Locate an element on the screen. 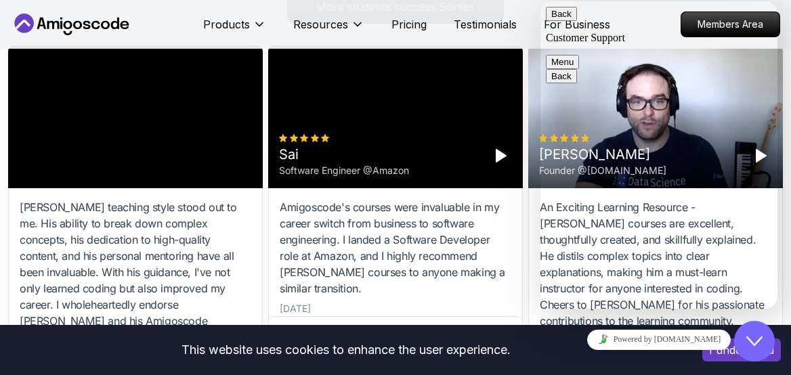 This screenshot has height=375, width=791. button: Products is located at coordinates (234, 30).